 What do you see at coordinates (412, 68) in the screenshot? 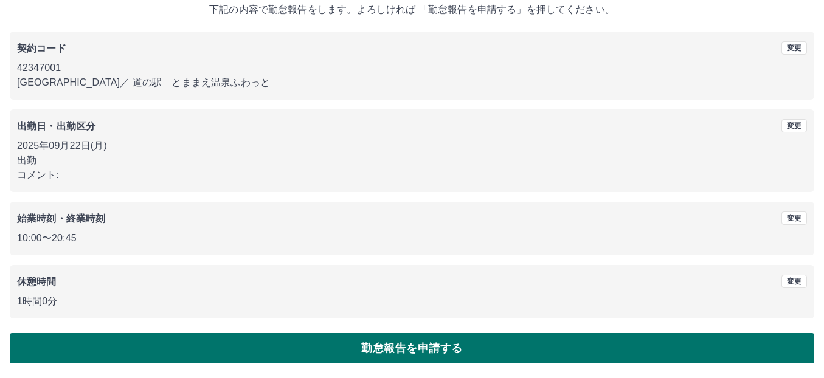
I see `p: 42347001` at bounding box center [412, 68].